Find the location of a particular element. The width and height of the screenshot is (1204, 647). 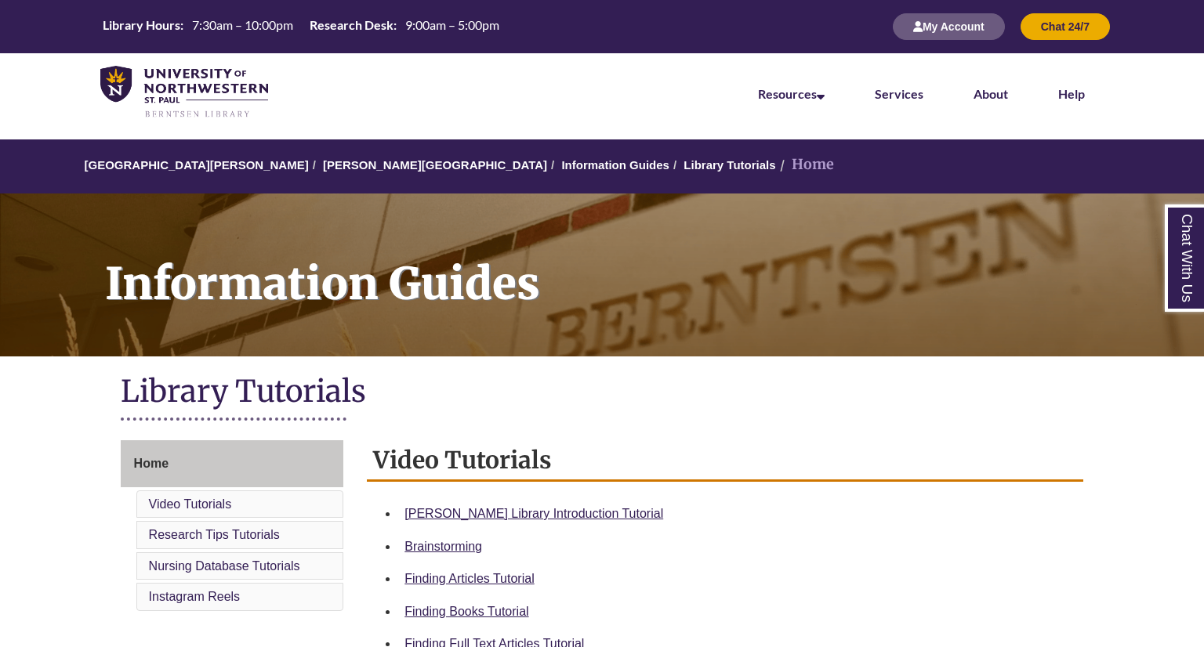

a: Library Tutorials is located at coordinates (729, 165).